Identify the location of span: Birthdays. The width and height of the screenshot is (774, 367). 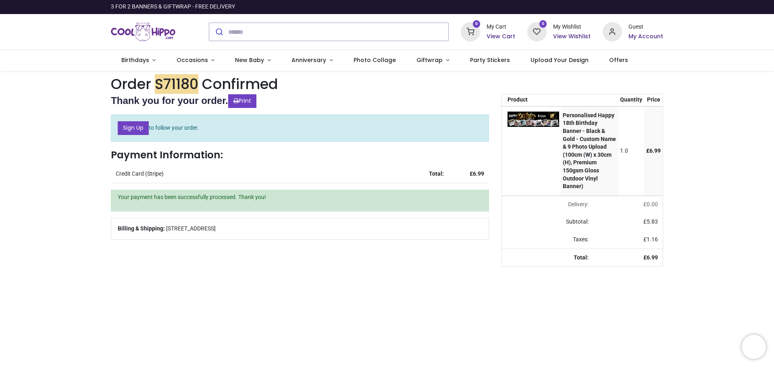
(135, 60).